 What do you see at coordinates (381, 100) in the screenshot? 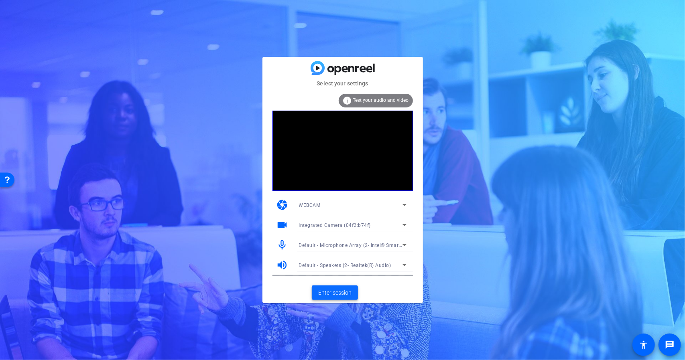
I see `span: Test your audio and video` at bounding box center [381, 100].